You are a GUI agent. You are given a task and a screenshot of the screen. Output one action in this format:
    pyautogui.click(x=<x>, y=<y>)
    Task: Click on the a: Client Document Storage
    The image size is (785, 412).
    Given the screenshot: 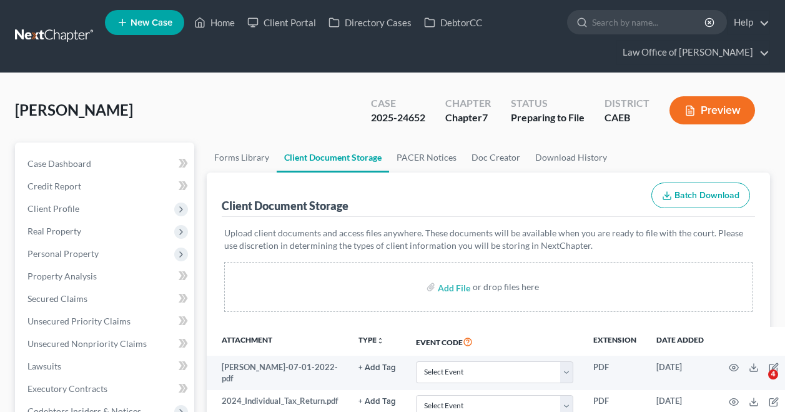 What is the action you would take?
    pyautogui.click(x=333, y=157)
    